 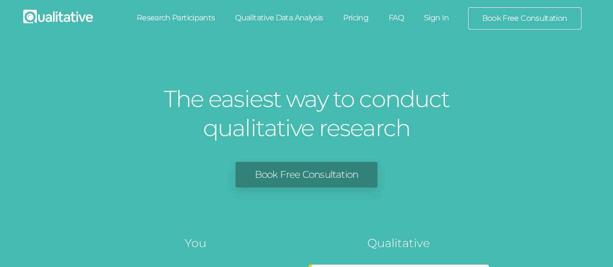 What do you see at coordinates (58, 16) in the screenshot?
I see `img: Qualitative` at bounding box center [58, 16].